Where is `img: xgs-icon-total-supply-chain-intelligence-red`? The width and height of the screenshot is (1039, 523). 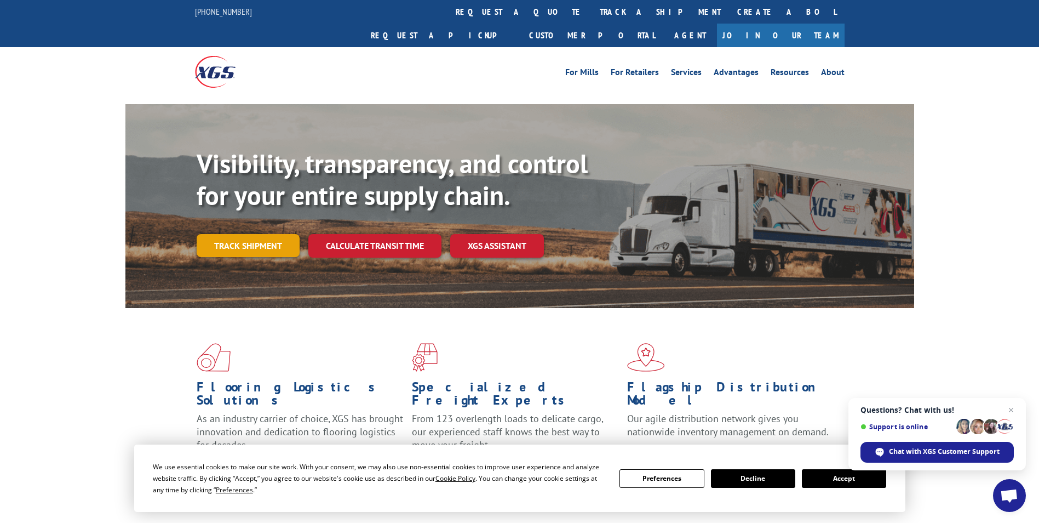
img: xgs-icon-total-supply-chain-intelligence-red is located at coordinates (214, 357).